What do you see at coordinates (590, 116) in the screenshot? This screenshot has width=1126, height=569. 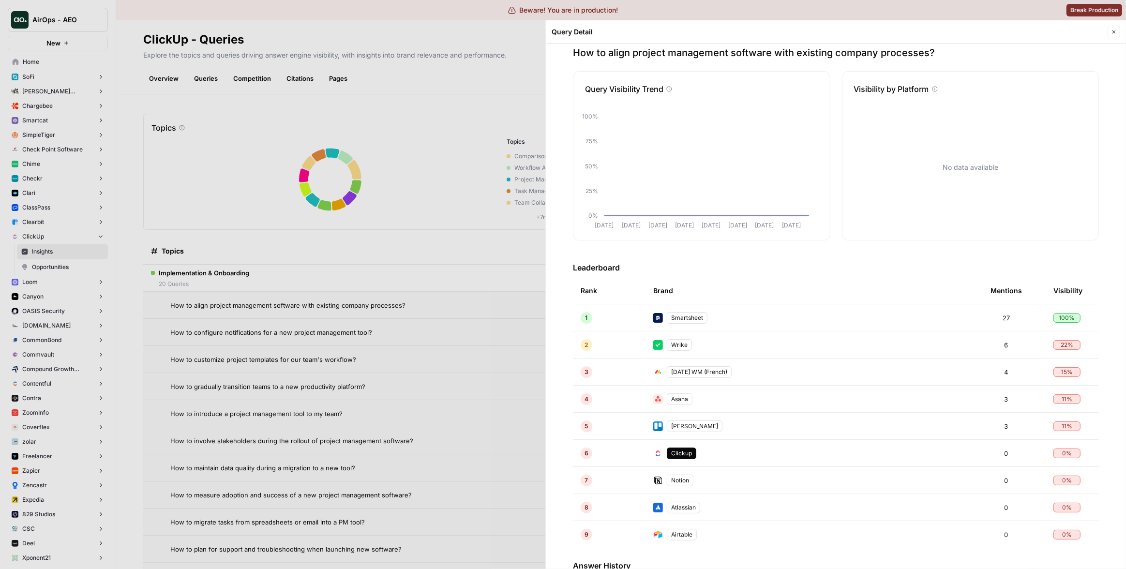 I see `tspan: 100%` at bounding box center [590, 116].